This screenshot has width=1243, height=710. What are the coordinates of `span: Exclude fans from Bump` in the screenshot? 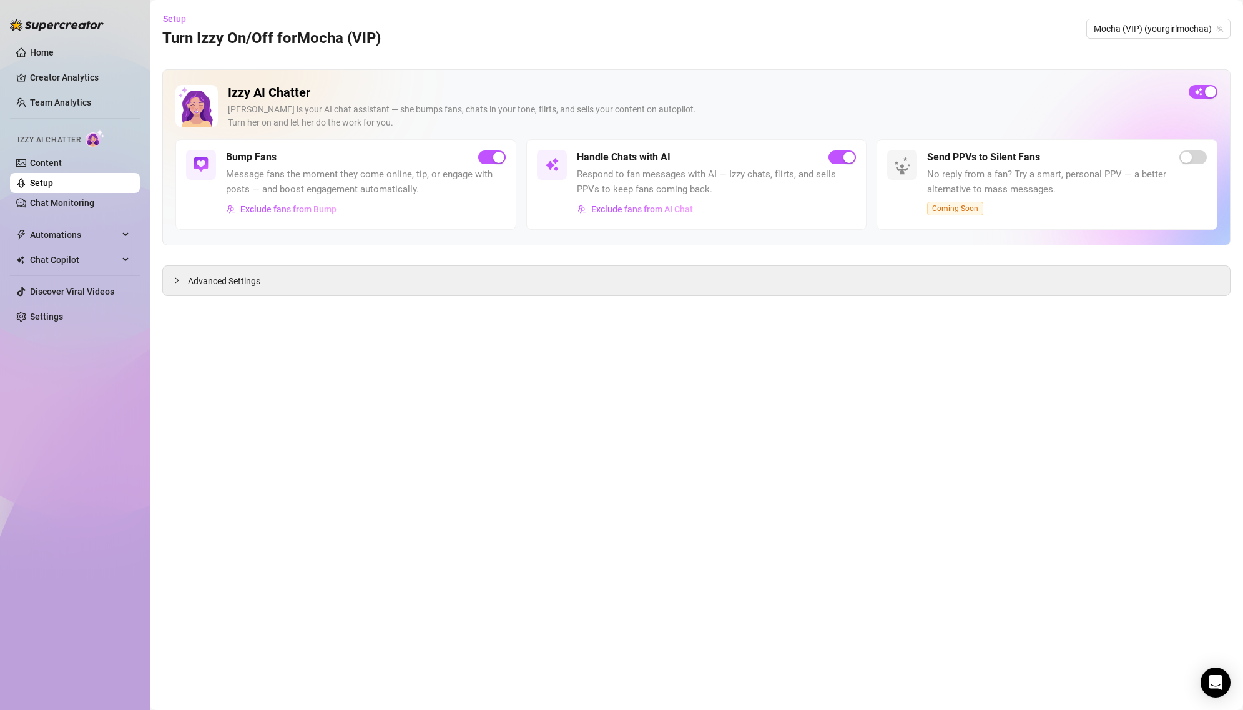 It's located at (288, 209).